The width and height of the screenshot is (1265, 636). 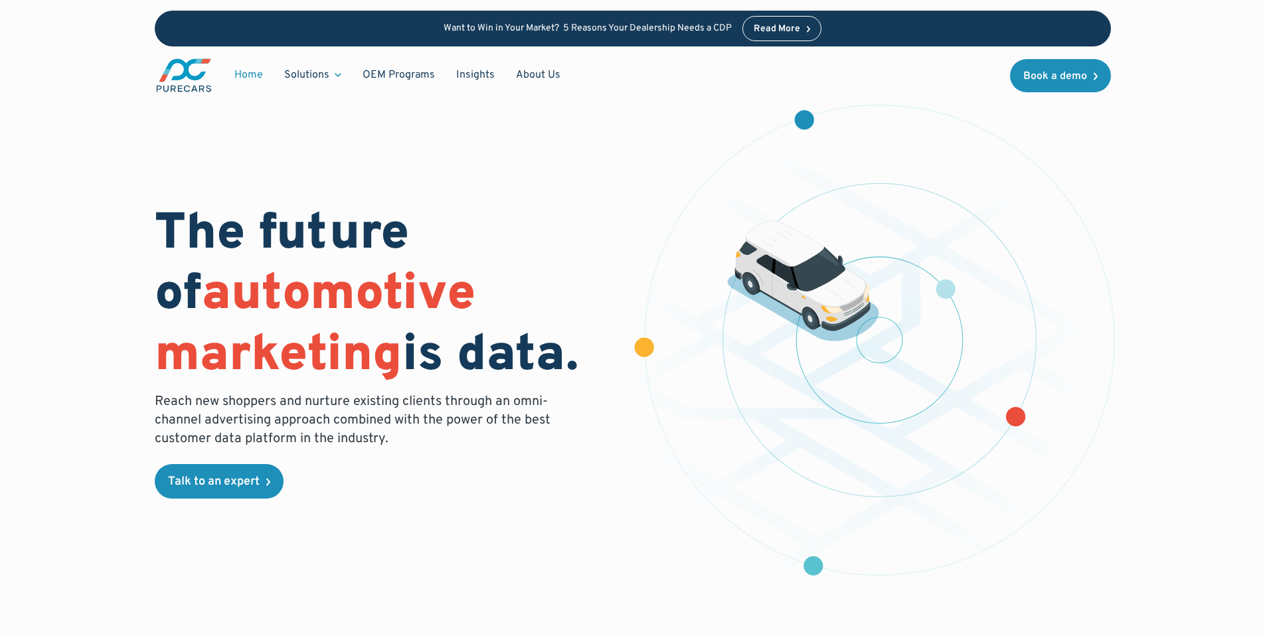 I want to click on h1: The future of is data., so click(x=386, y=296).